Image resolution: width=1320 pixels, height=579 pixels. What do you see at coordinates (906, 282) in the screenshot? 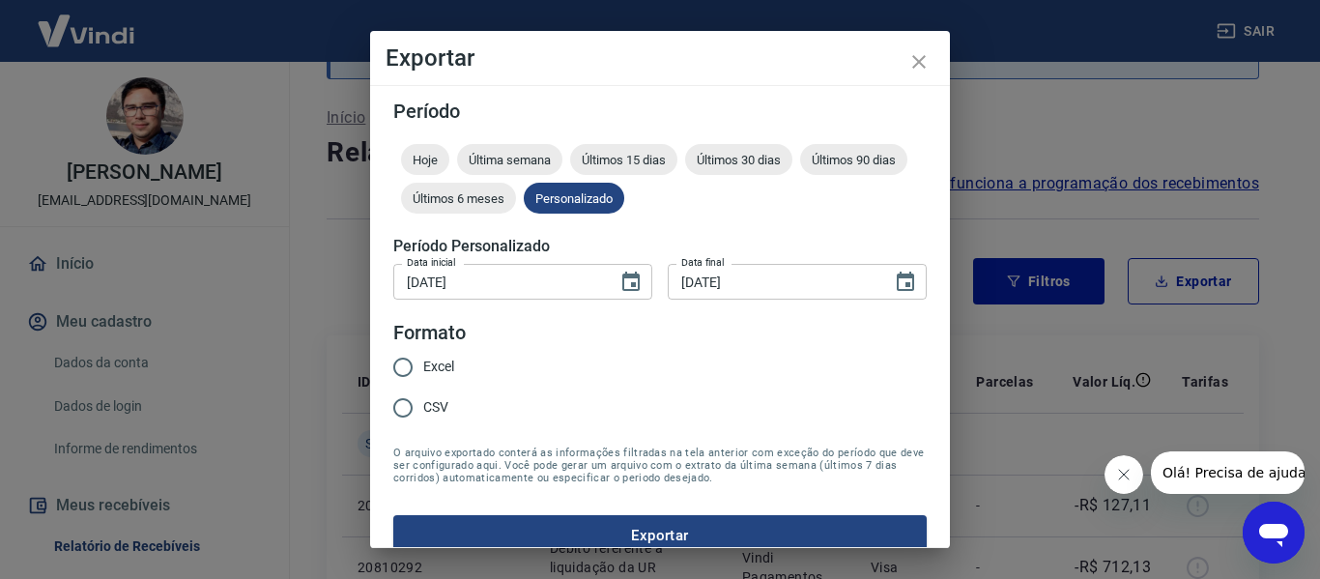
I see `button: Choose date, selected date is 15 de set de 2025` at bounding box center [906, 282].